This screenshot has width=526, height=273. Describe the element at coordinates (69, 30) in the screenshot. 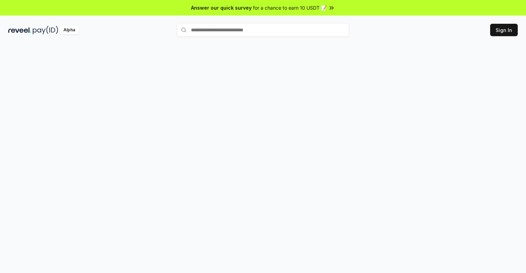

I see `div: Alpha` at that location.